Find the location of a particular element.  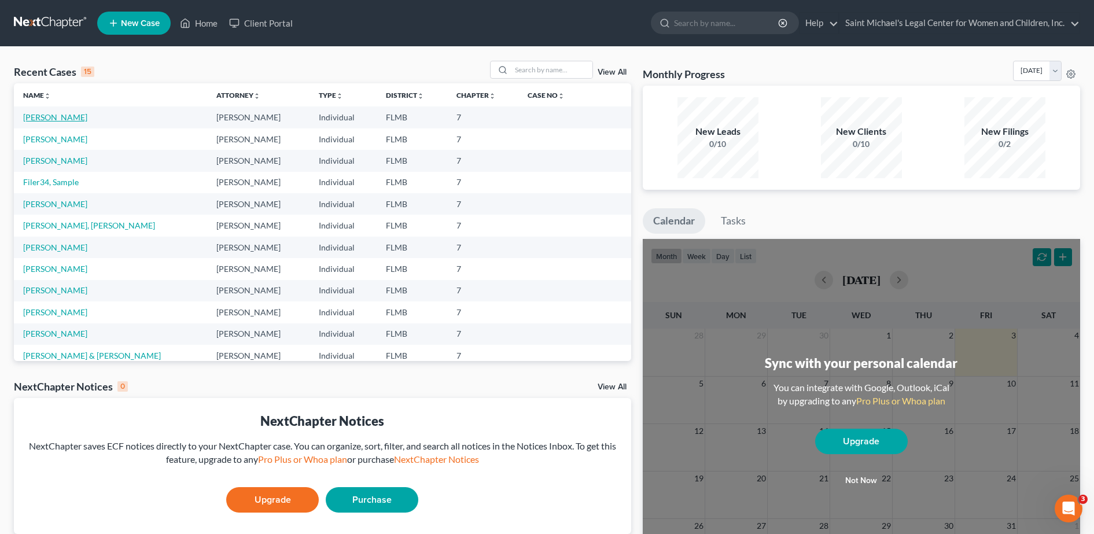

a: Home is located at coordinates (198, 23).